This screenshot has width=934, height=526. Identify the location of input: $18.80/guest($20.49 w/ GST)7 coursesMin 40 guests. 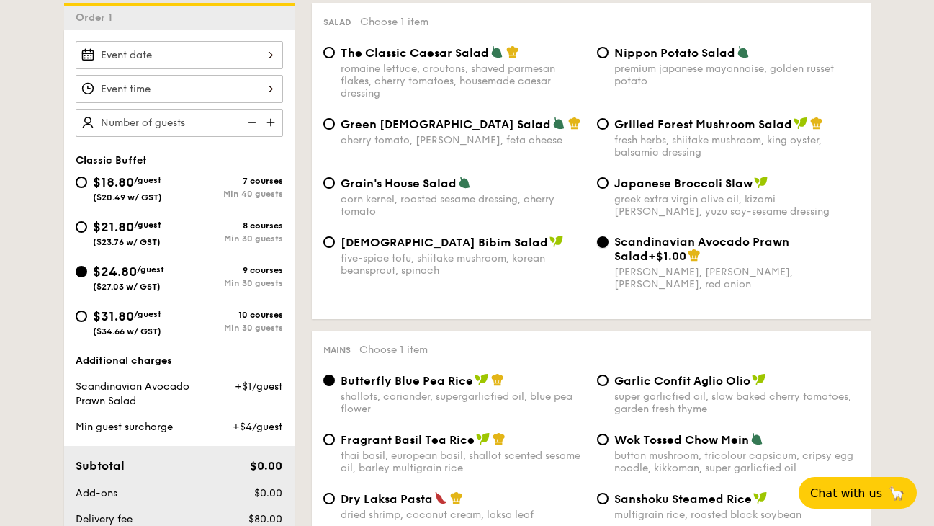
(81, 182).